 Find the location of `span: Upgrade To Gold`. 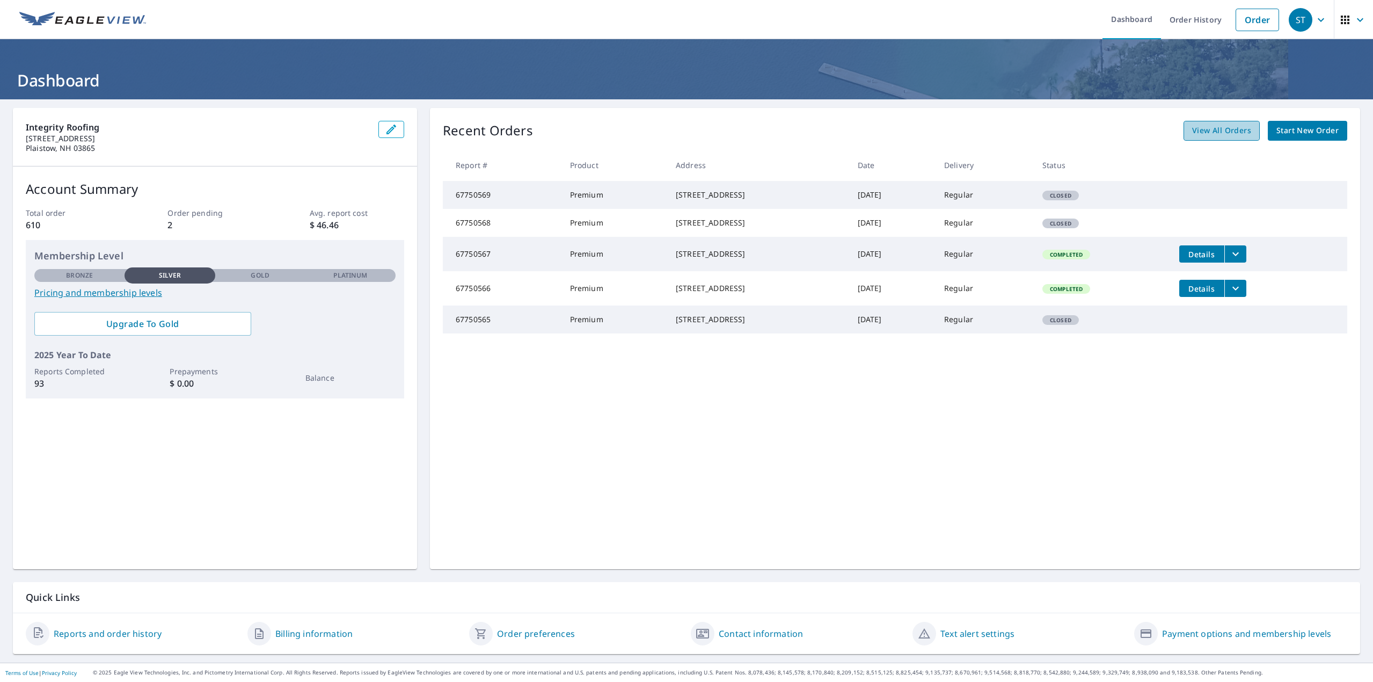

span: Upgrade To Gold is located at coordinates (143, 324).